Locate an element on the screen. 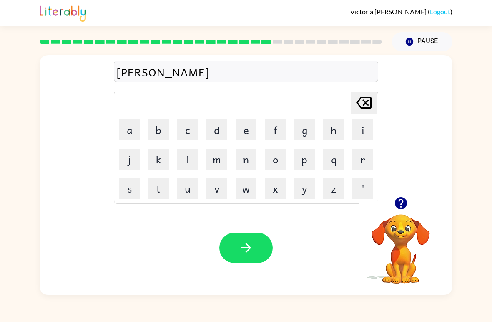 The height and width of the screenshot is (322, 492). button: o is located at coordinates (275, 159).